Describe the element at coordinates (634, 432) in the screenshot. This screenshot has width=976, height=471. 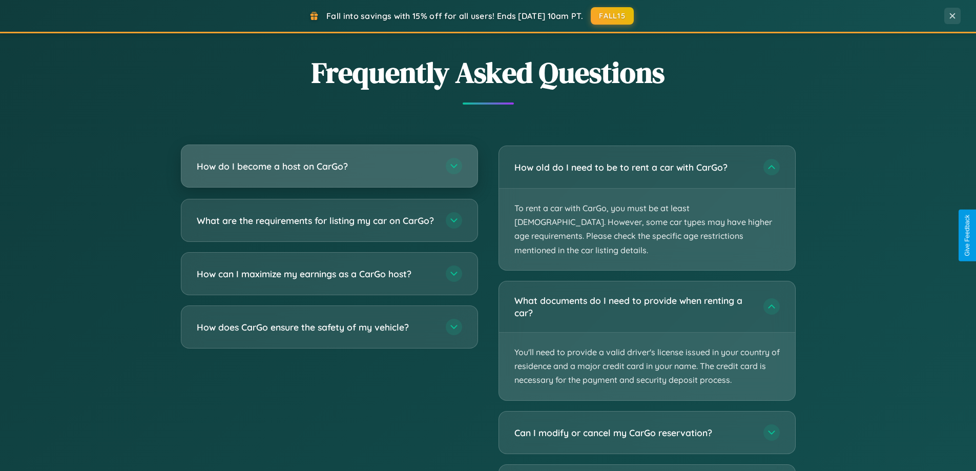
I see `h3: Can I modify or cancel my CarGo reservation?` at that location.